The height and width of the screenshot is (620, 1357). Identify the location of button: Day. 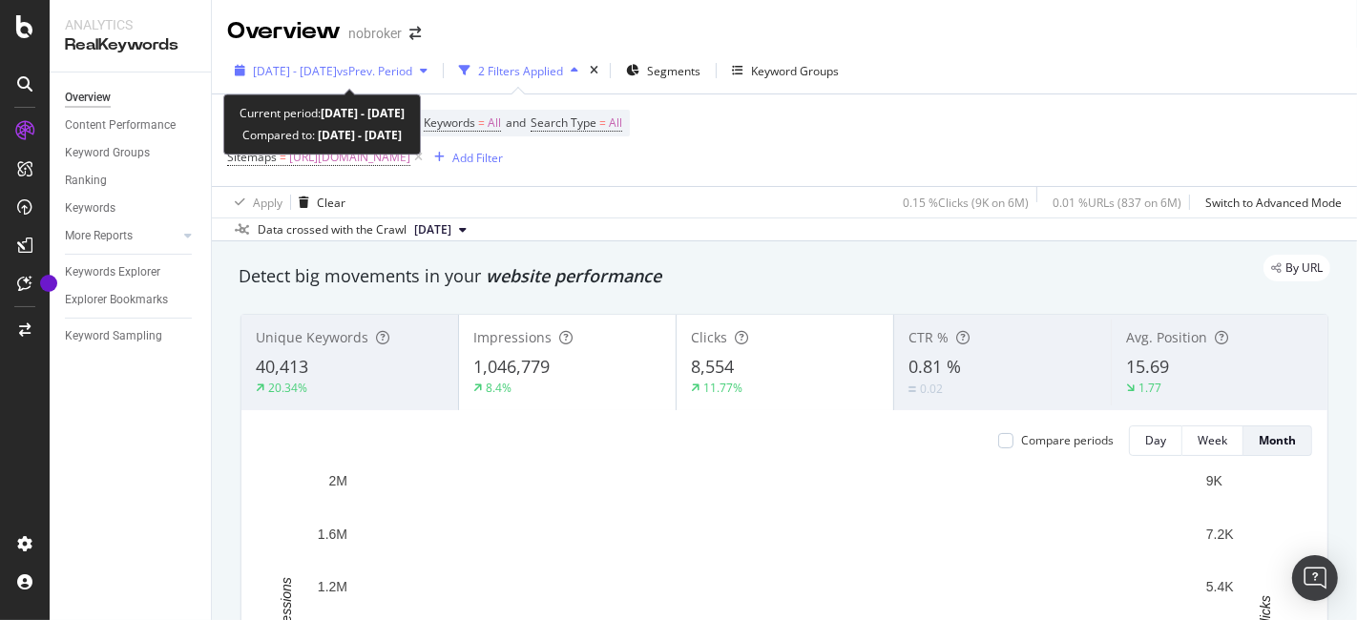
(1156, 441).